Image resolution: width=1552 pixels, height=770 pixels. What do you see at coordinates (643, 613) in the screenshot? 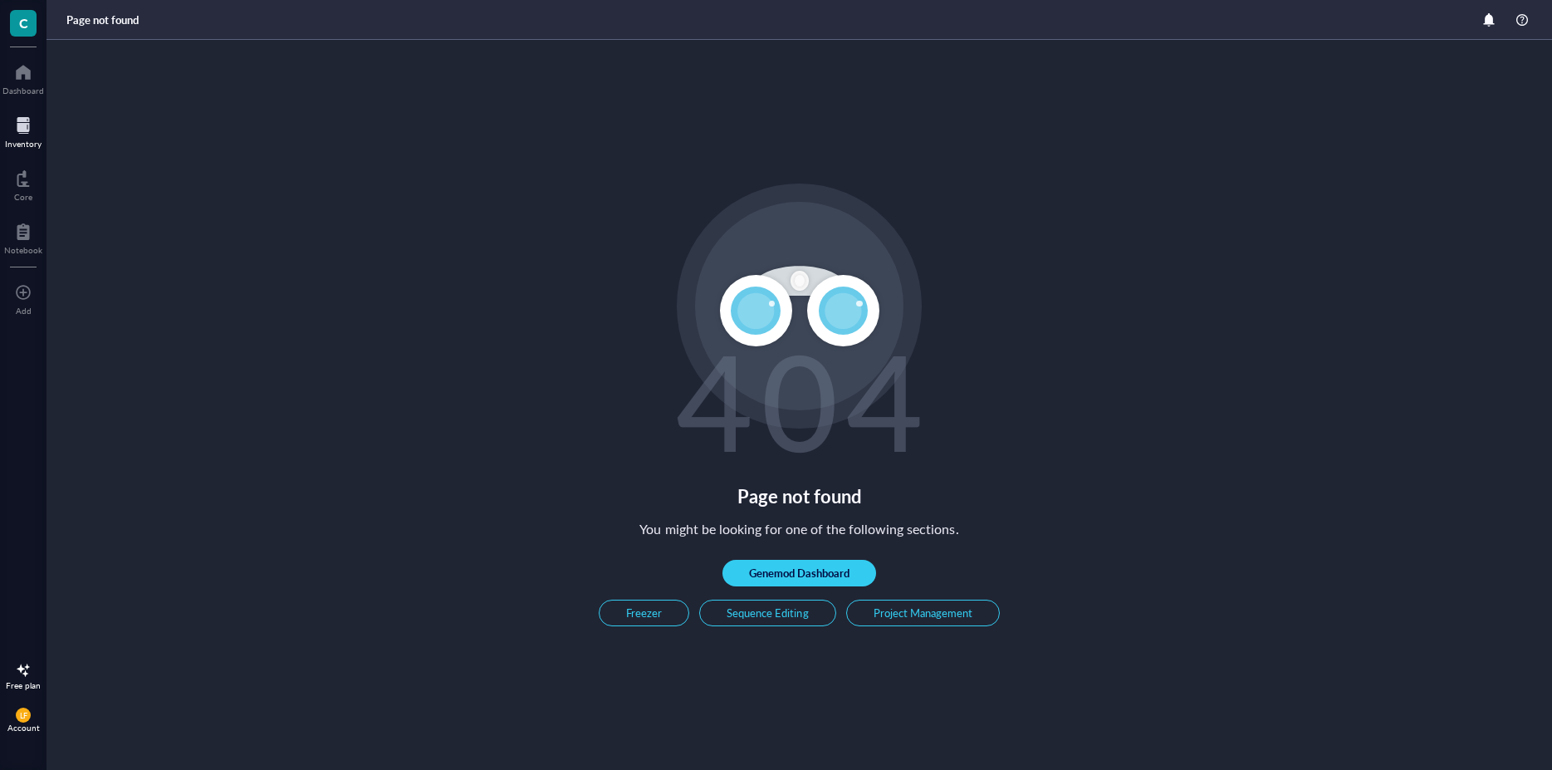
I see `a: Freezer` at bounding box center [643, 613].